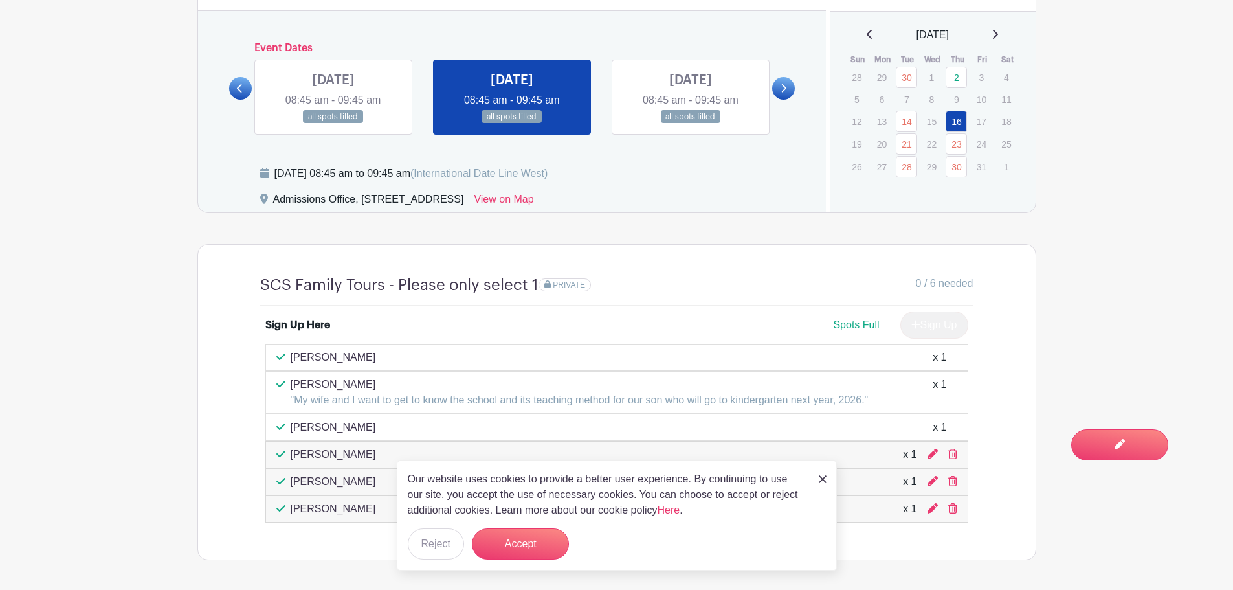 The height and width of the screenshot is (590, 1233). Describe the element at coordinates (945, 284) in the screenshot. I see `span: 0 / 6 needed` at that location.